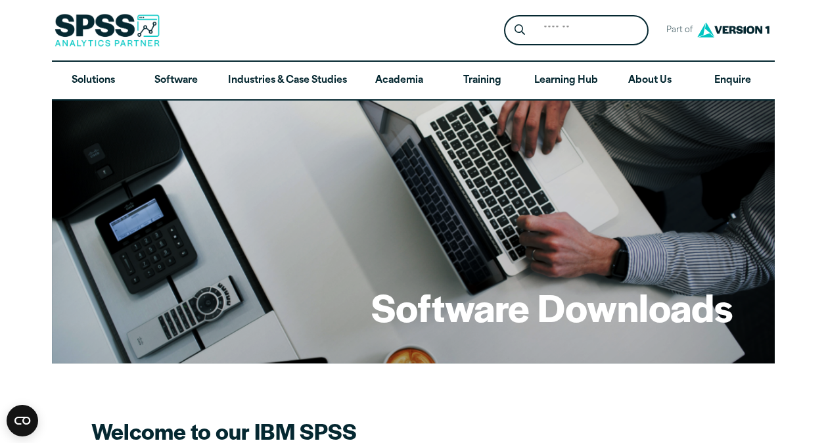 The height and width of the screenshot is (443, 826). What do you see at coordinates (93, 81) in the screenshot?
I see `a: Solutions` at bounding box center [93, 81].